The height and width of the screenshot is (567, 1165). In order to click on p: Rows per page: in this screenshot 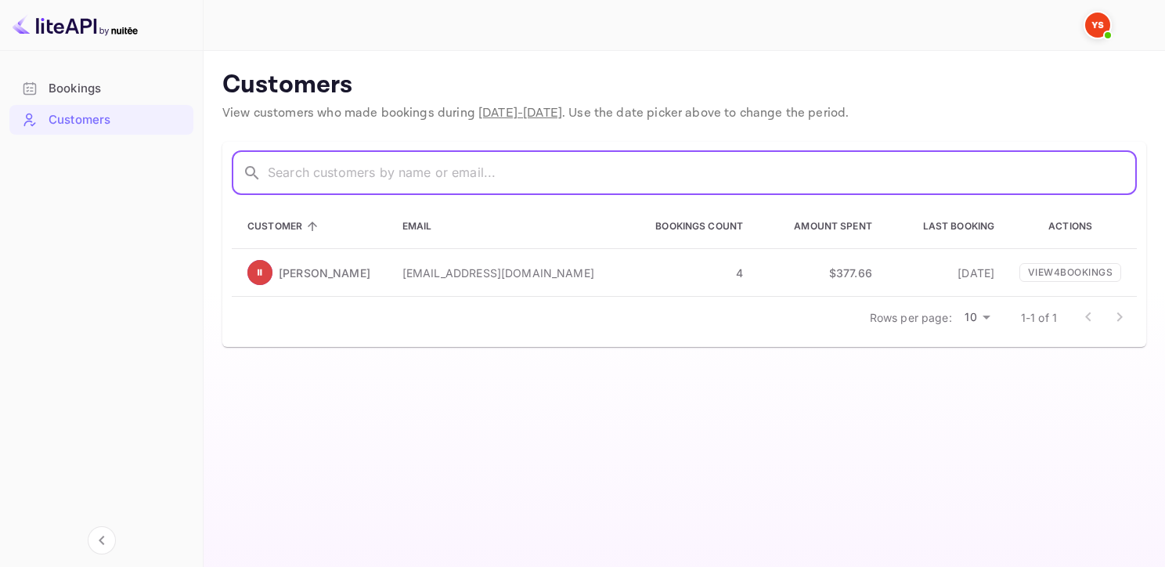, I will do `click(910, 317)`.